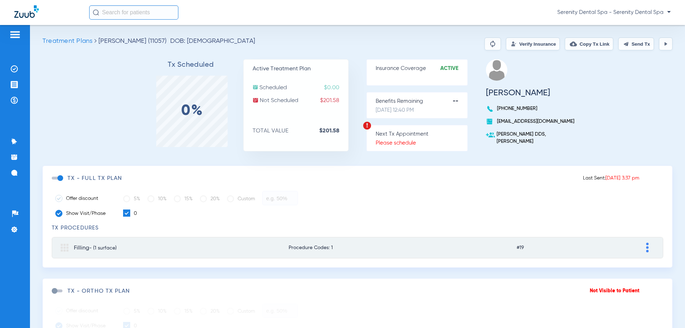 The image size is (685, 328). Describe the element at coordinates (574, 44) in the screenshot. I see `img: link-copy.png` at that location.